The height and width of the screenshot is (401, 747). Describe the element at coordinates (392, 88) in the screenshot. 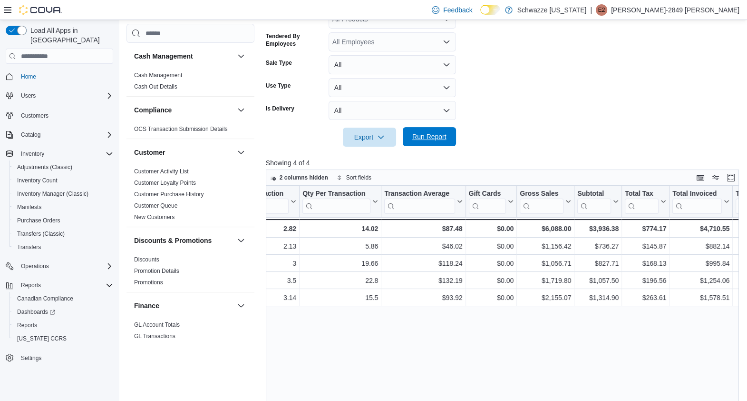

I see `button: All` at that location.